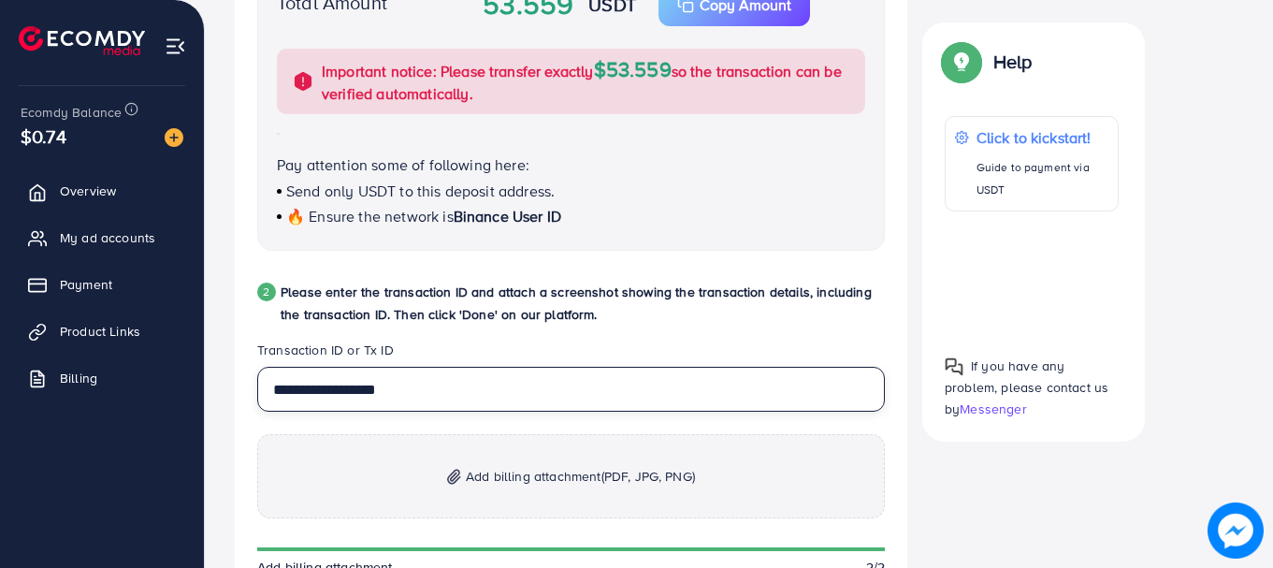 The width and height of the screenshot is (1273, 568). Describe the element at coordinates (583, 303) in the screenshot. I see `p: Please enter the transaction ID and attach a screenshot showing the transaction details, includin...` at that location.